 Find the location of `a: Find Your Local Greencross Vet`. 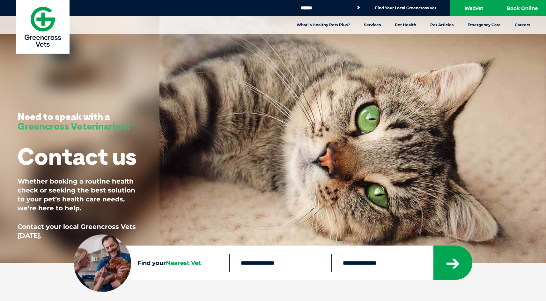

a: Find Your Local Greencross Vet is located at coordinates (406, 8).